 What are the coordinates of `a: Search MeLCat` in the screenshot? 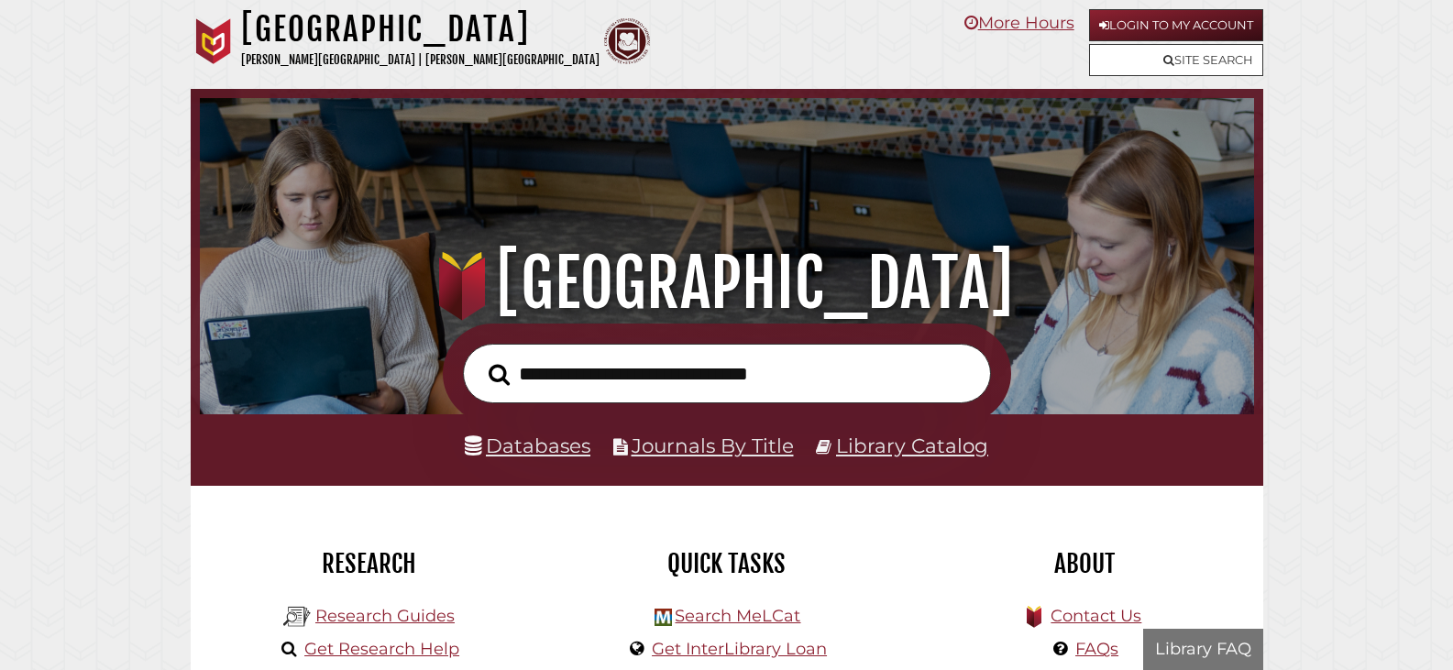 It's located at (737, 616).